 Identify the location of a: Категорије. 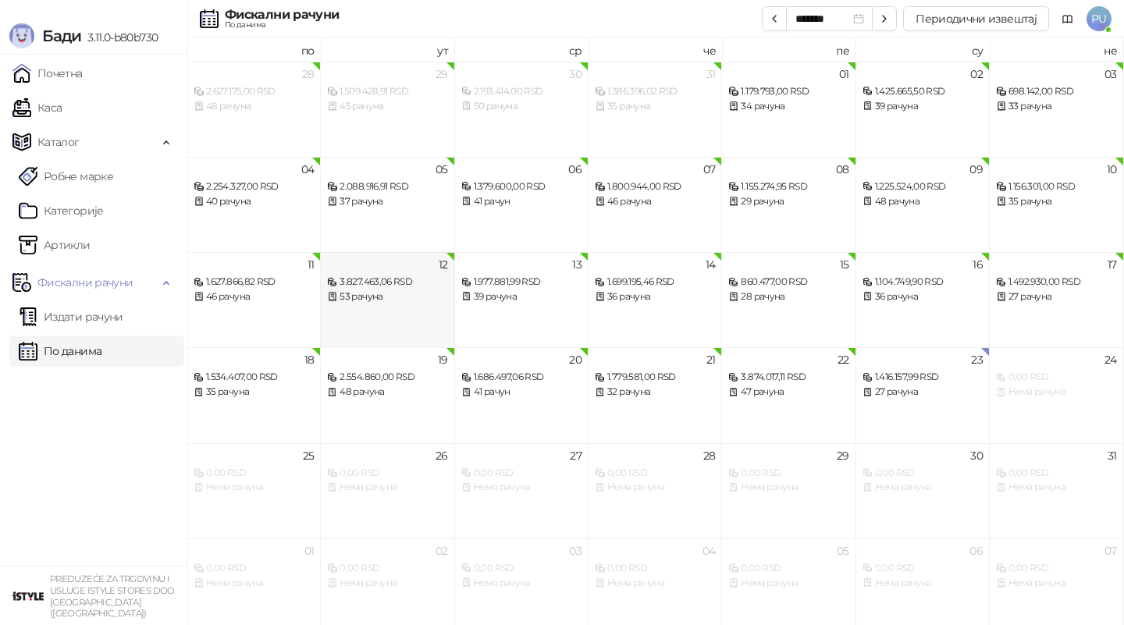
(61, 211).